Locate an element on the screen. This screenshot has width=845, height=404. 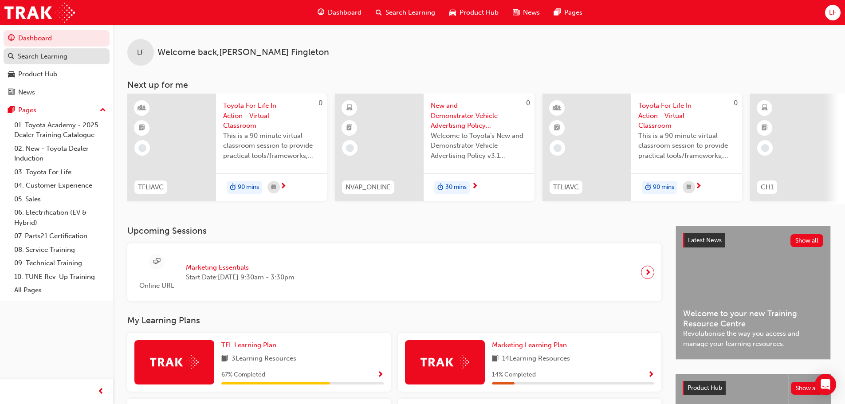
a: car-iconProduct Hub is located at coordinates (474, 12).